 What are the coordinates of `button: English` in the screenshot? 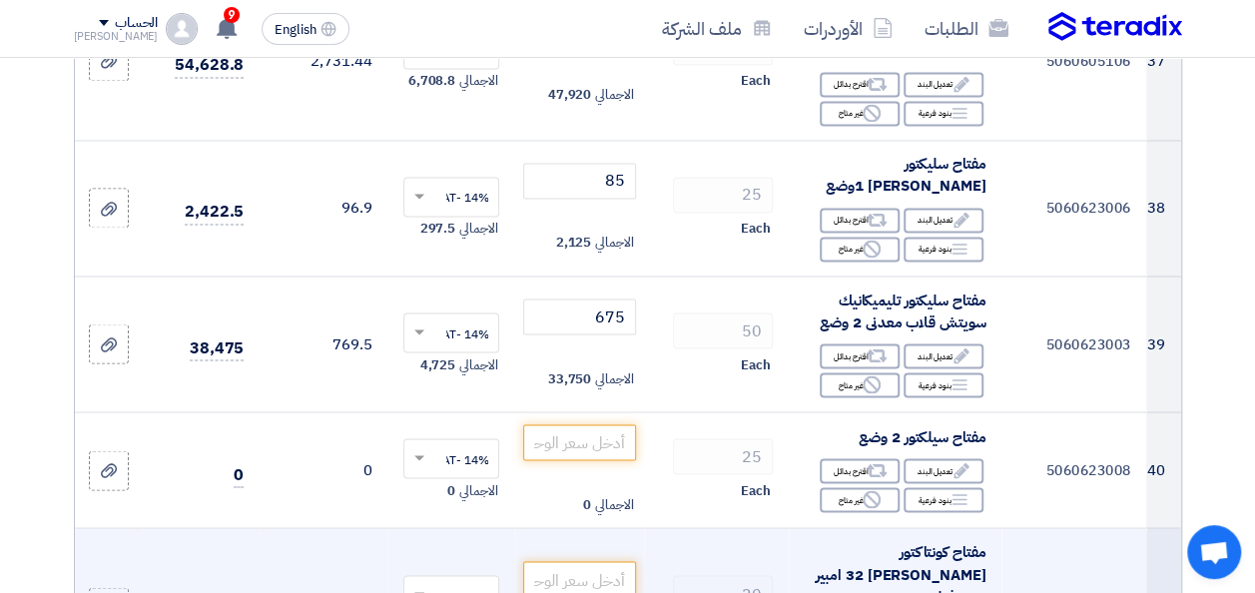 It's located at (306, 29).